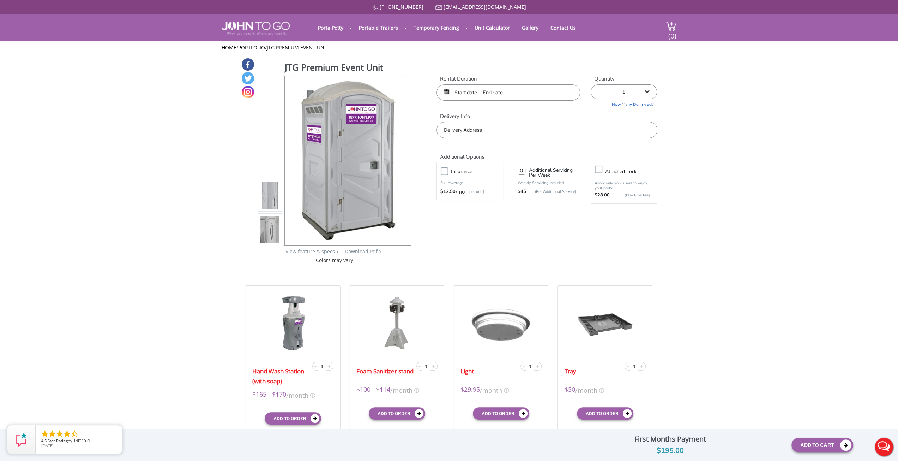 This screenshot has height=461, width=898. What do you see at coordinates (670, 450) in the screenshot?
I see `div: $195.00` at bounding box center [670, 450].